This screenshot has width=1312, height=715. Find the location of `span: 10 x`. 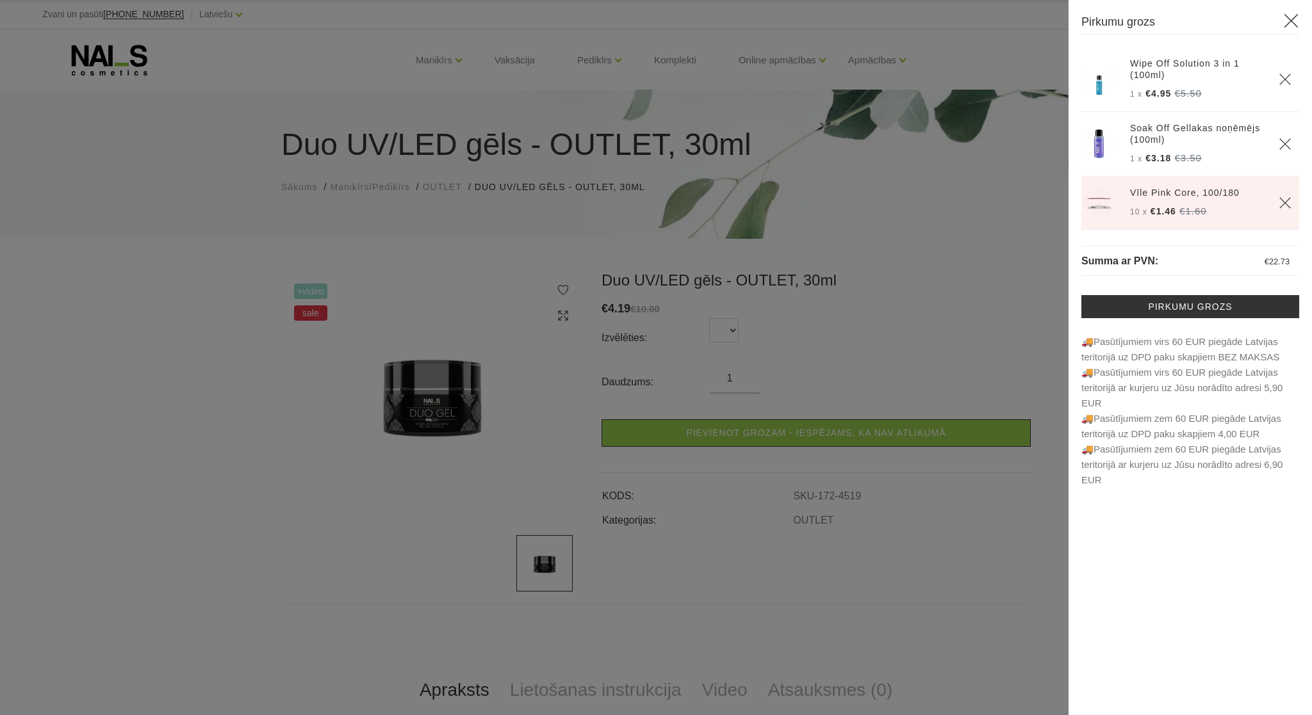

span: 10 x is located at coordinates (1138, 212).